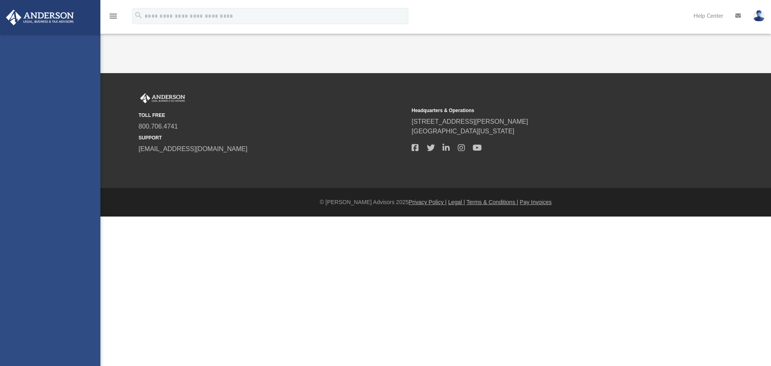 This screenshot has height=366, width=771. I want to click on a: Legal |, so click(457, 202).